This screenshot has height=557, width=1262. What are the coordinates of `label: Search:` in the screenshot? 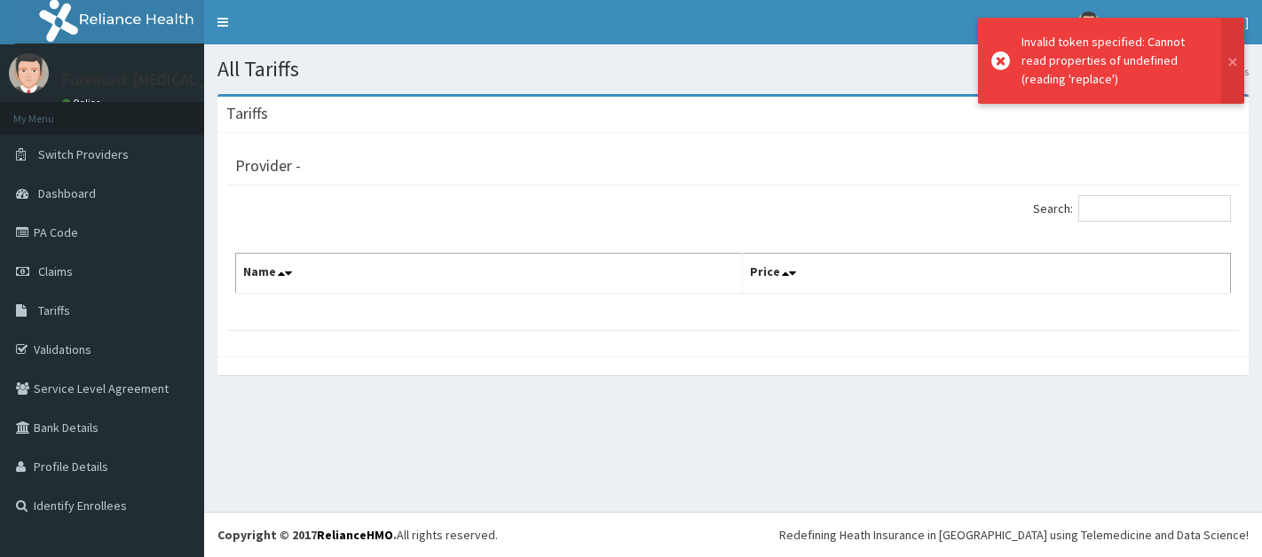 It's located at (1132, 209).